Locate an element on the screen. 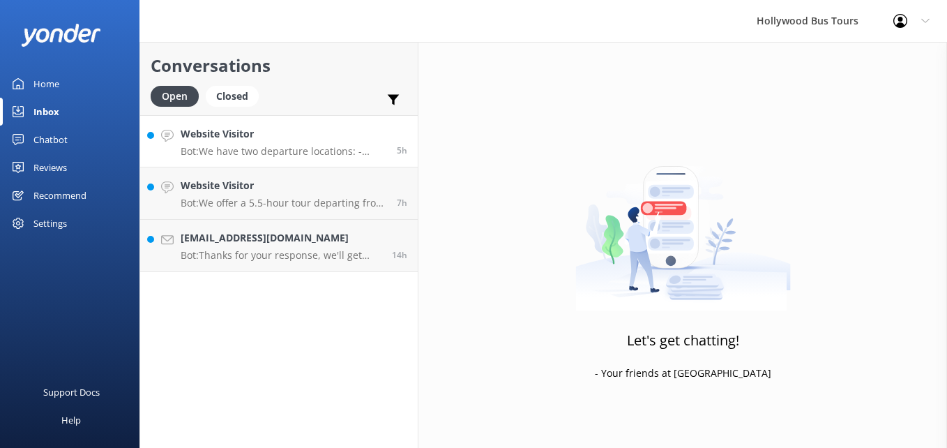  div: Chatbot is located at coordinates (50, 139).